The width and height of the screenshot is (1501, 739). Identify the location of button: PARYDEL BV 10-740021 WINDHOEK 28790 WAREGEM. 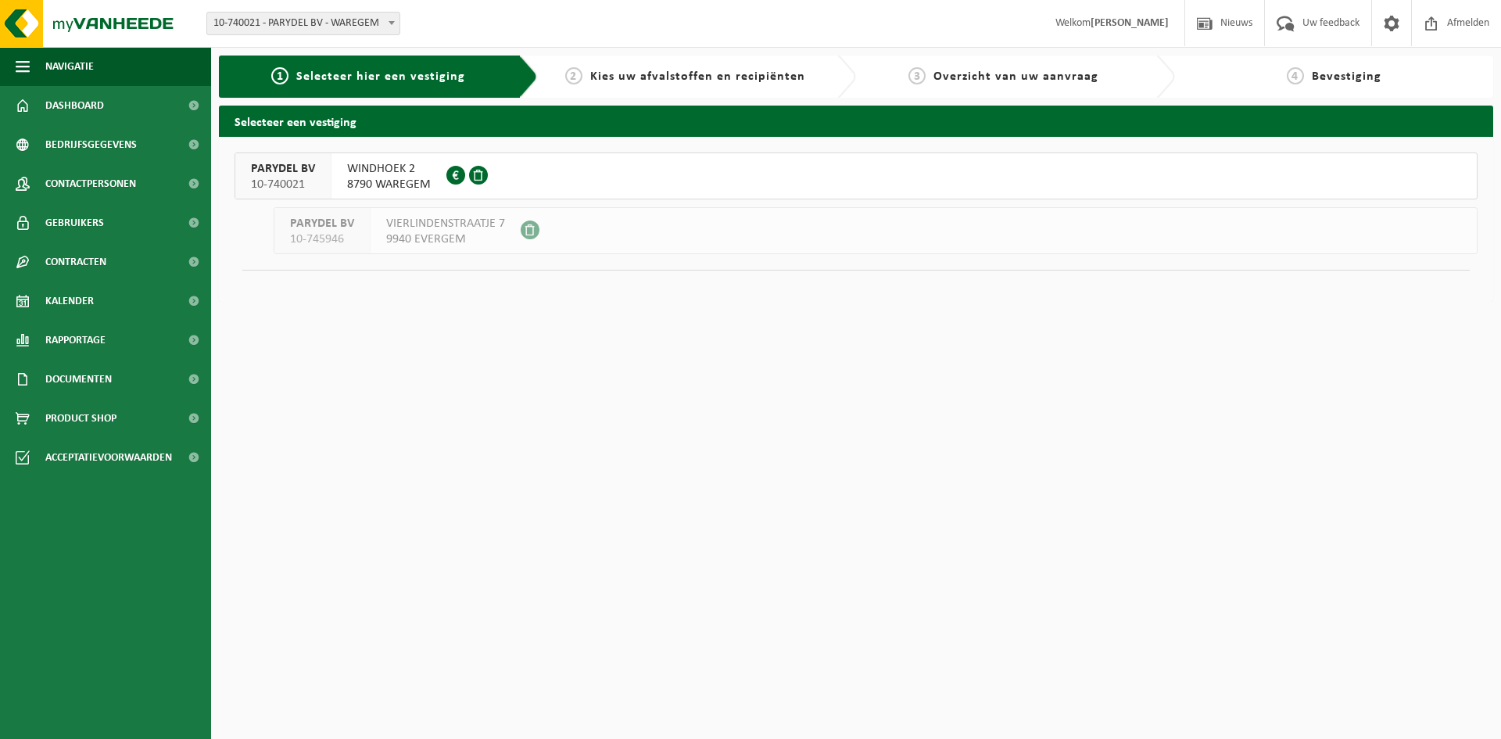
(856, 176).